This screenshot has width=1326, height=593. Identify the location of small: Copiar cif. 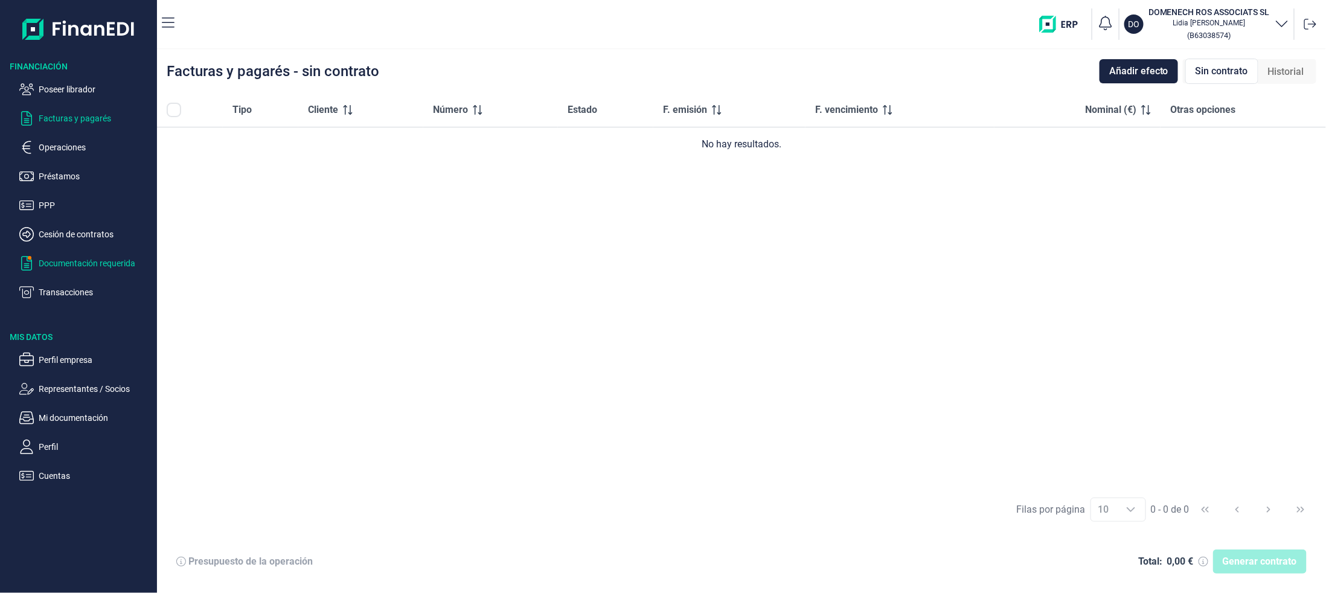
(1209, 35).